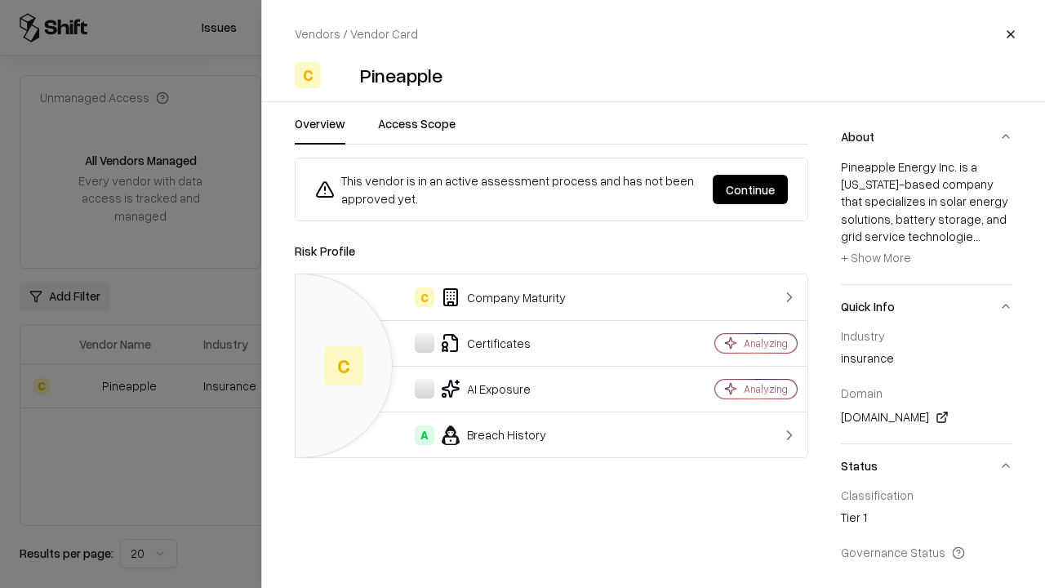 The width and height of the screenshot is (1045, 588). I want to click on div: Company Maturity, so click(483, 297).